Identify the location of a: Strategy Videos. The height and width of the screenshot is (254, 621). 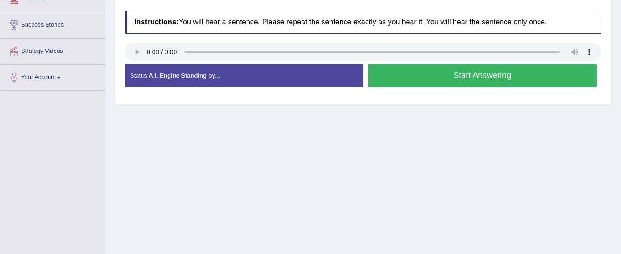
(53, 50).